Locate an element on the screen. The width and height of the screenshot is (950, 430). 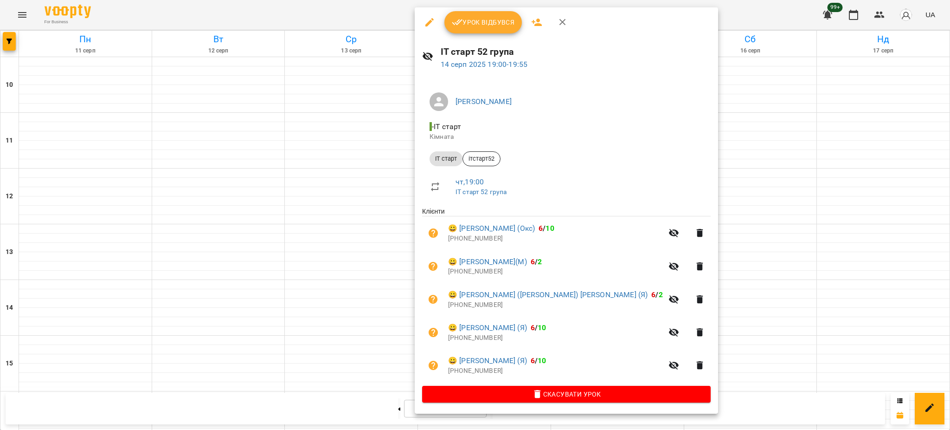
h6: ІТ старт 52 група is located at coordinates (576, 52).